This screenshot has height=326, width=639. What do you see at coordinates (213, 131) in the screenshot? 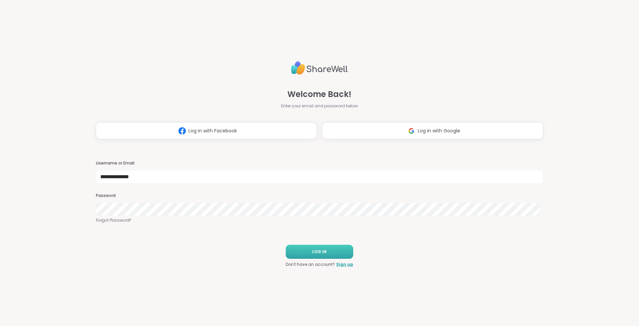
I see `span: Log in with Facebook` at bounding box center [213, 131].